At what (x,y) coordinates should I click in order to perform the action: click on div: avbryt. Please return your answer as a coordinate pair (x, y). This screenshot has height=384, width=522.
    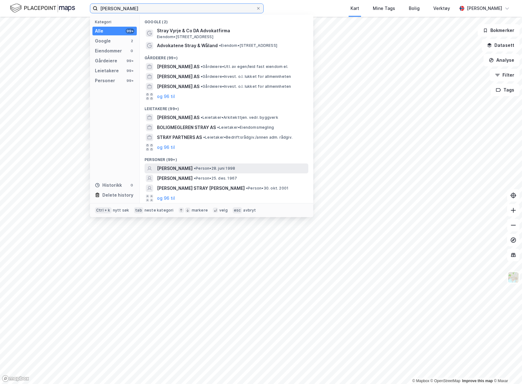
    Looking at the image, I should click on (250, 210).